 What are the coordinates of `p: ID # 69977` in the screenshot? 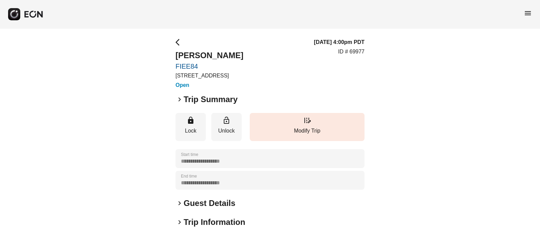 It's located at (352, 52).